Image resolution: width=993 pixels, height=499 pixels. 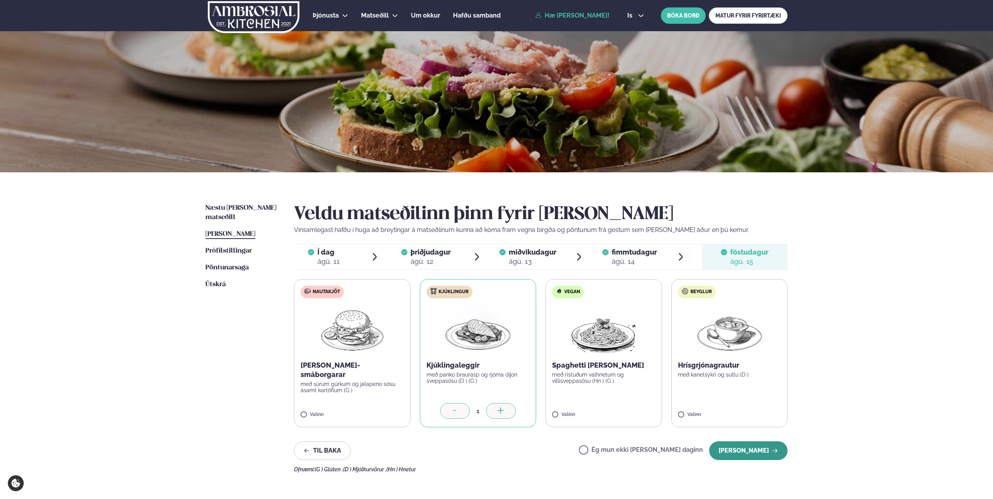 What do you see at coordinates (541, 230) in the screenshot?
I see `p: Vinsamlegast hafðu í huga að breytingar á matseðlinum kunna að koma fram vegna birgða og pöntunum...` at bounding box center [541, 230].